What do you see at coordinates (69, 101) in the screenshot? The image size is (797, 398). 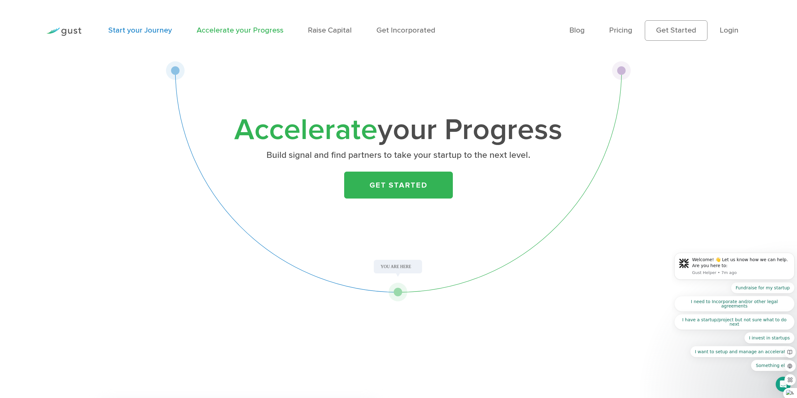 I see `p: Message from Gust Helper, sent 7m ago` at bounding box center [69, 101].